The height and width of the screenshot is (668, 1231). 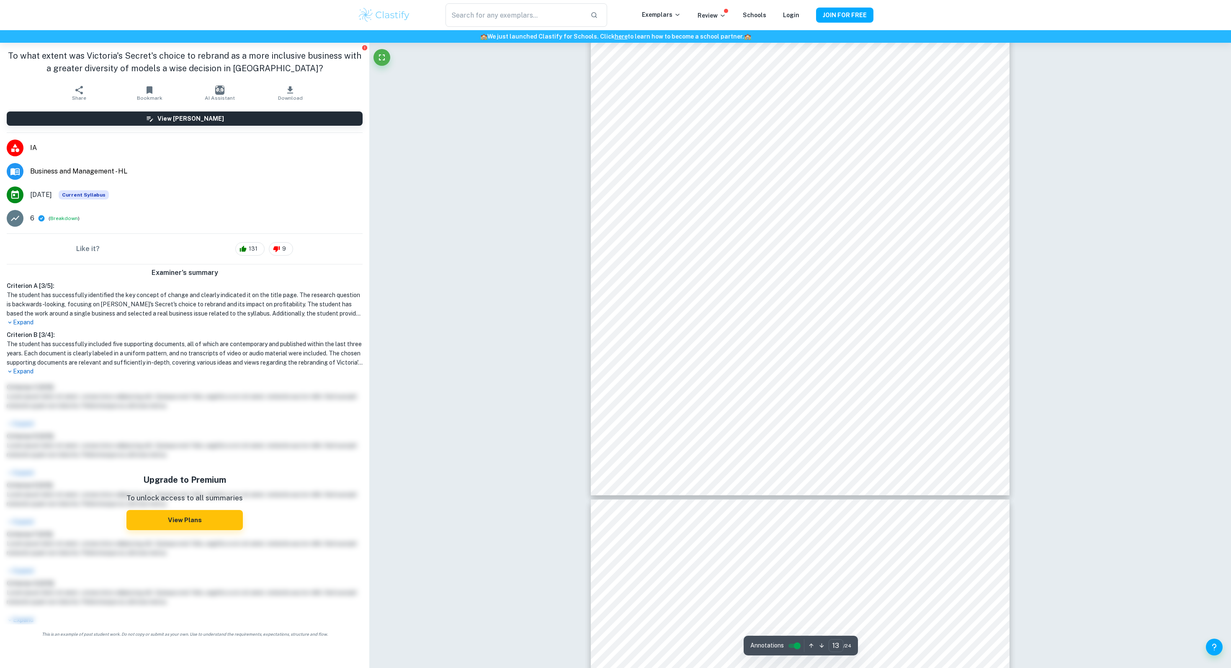 I want to click on h1: The student has successfully included five supporting documents, all of which are contemporary an..., so click(x=185, y=353).